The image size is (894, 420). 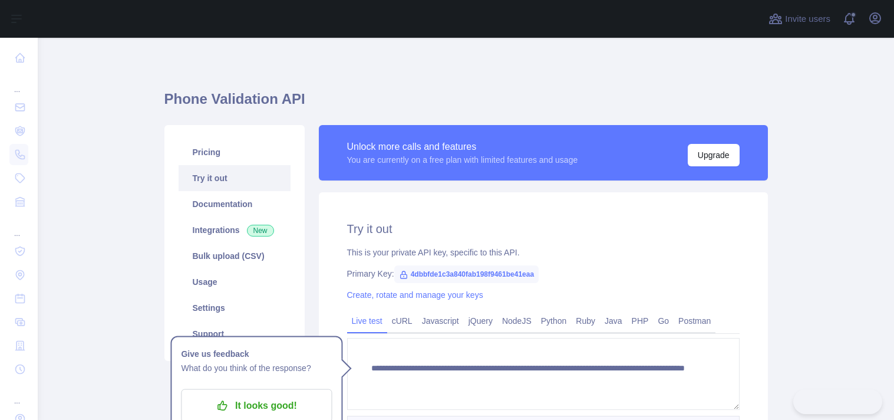 What do you see at coordinates (799, 19) in the screenshot?
I see `button: Invite users` at bounding box center [799, 19].